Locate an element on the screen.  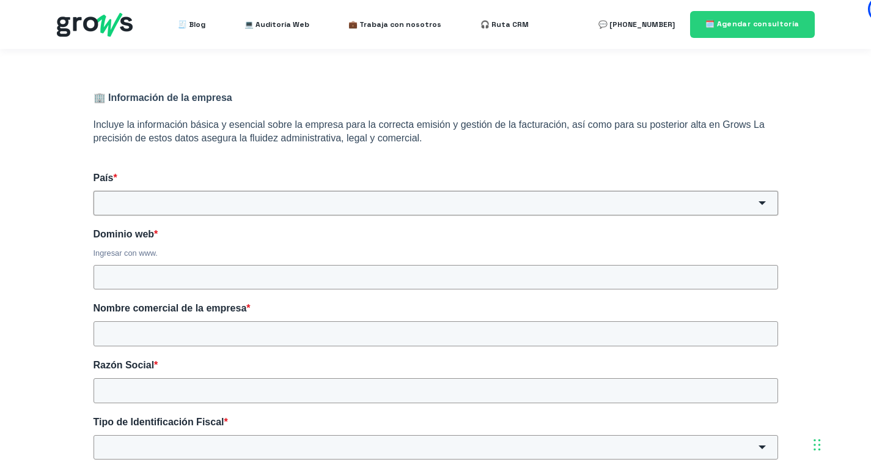
div: Widget de chat is located at coordinates (761, 394).